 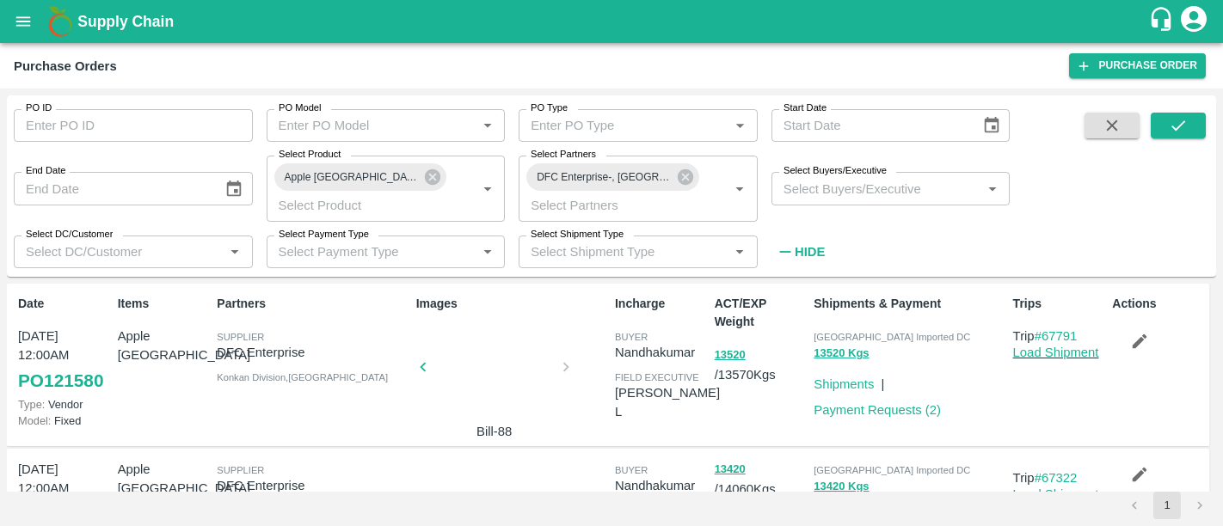 I want to click on a: Payment Requests (2), so click(x=877, y=410).